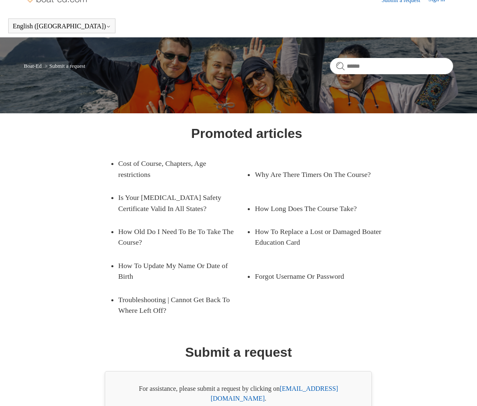 Image resolution: width=477 pixels, height=406 pixels. What do you see at coordinates (176, 237) in the screenshot?
I see `a: How Old Do I Need To Be To Take The Course?` at bounding box center [176, 237].